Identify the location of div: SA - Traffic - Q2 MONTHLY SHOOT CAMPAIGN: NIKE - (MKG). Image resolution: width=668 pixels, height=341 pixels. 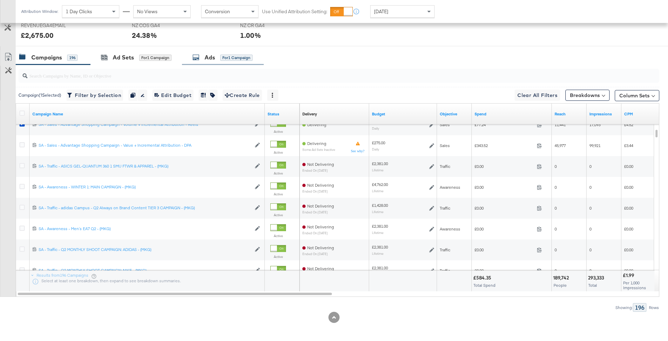
(145, 271).